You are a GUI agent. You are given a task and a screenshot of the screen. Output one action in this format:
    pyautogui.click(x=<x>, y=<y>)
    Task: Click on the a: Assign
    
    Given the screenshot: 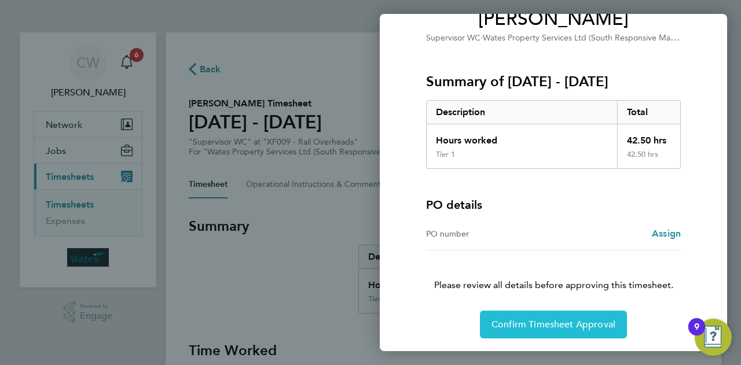 What is the action you would take?
    pyautogui.click(x=667, y=234)
    